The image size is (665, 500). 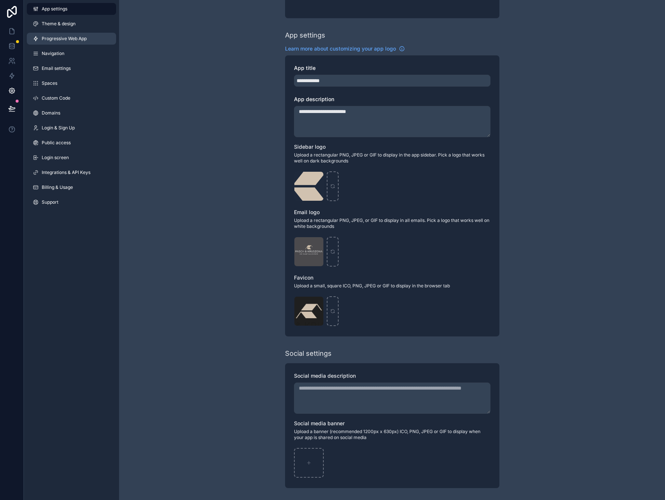 I want to click on span: Login & Sign Up, so click(x=58, y=128).